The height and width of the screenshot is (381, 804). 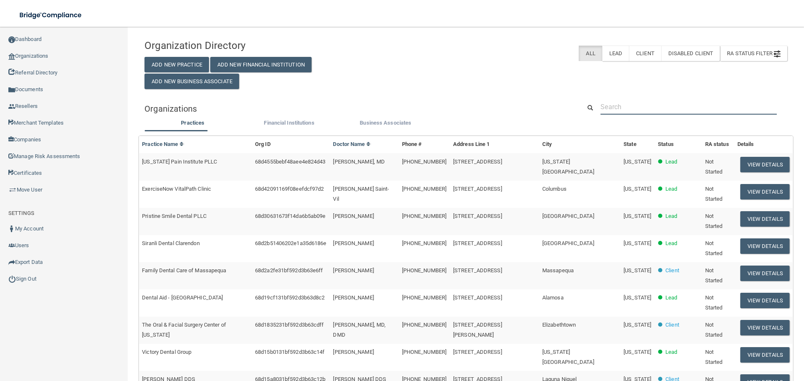 What do you see at coordinates (386, 123) in the screenshot?
I see `label: Business Associates` at bounding box center [386, 123].